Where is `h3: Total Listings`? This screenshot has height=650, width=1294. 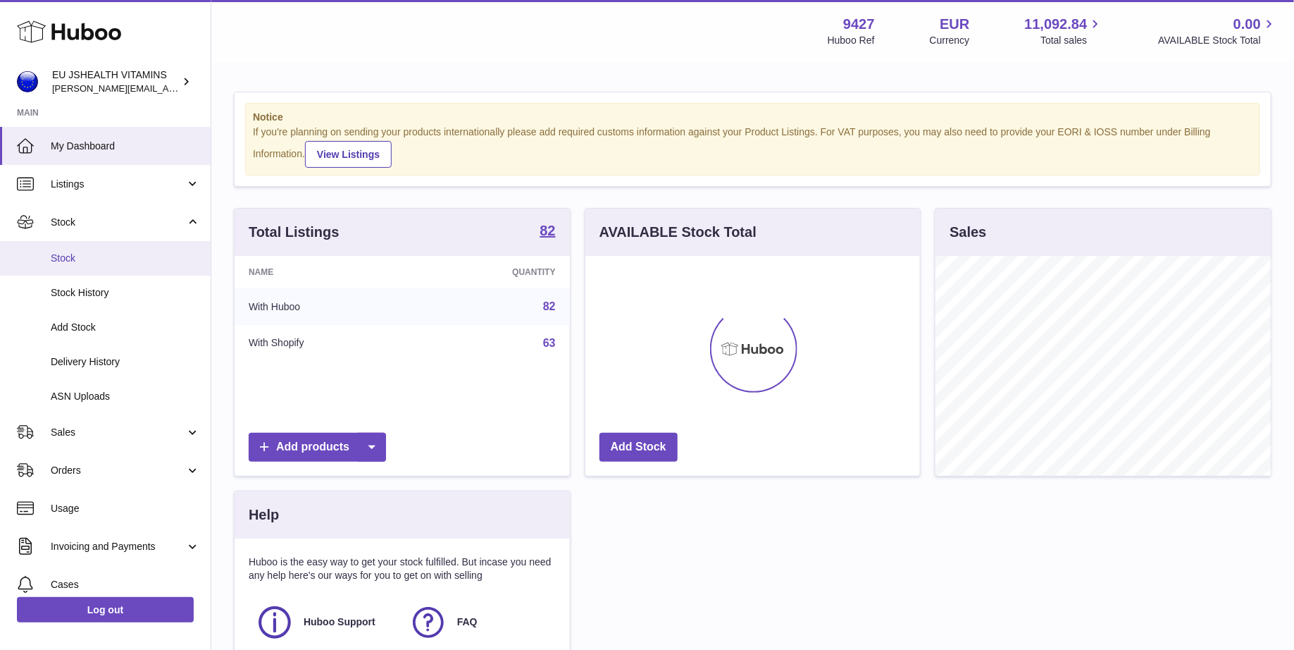 h3: Total Listings is located at coordinates (294, 232).